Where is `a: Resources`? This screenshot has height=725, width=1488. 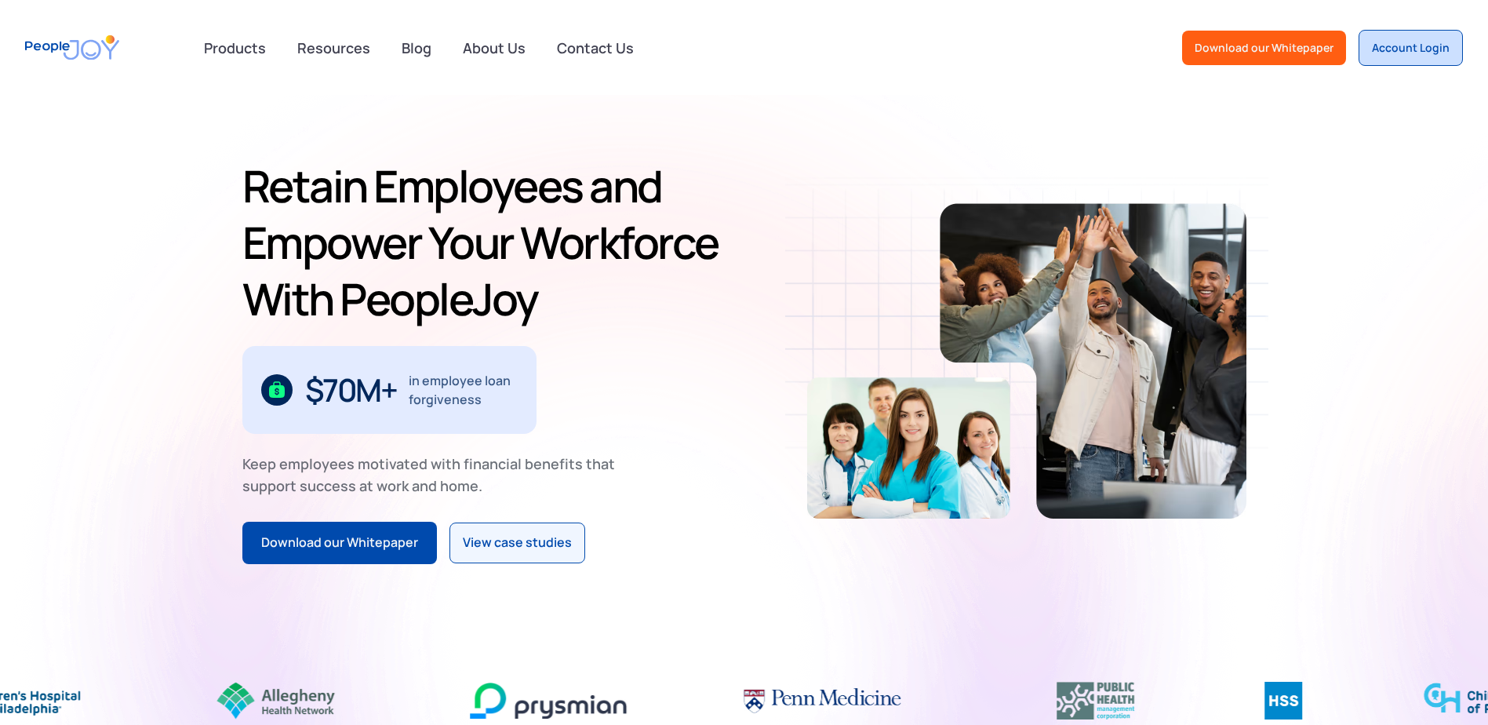
a: Resources is located at coordinates (333, 48).